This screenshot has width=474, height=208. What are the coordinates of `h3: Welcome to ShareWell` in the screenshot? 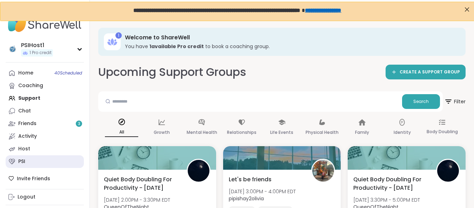 It's located at (290, 38).